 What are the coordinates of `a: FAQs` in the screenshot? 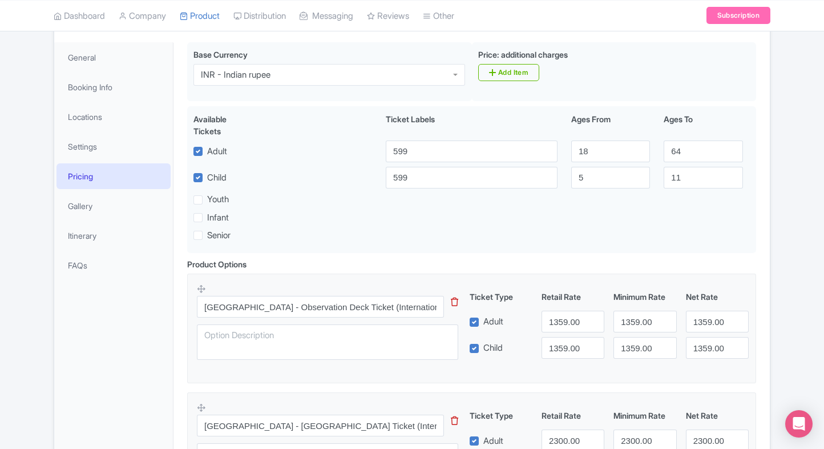 It's located at (114, 265).